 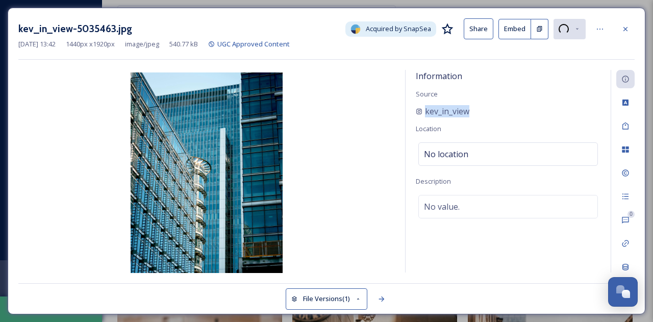 What do you see at coordinates (515, 29) in the screenshot?
I see `button: Embed` at bounding box center [515, 29].